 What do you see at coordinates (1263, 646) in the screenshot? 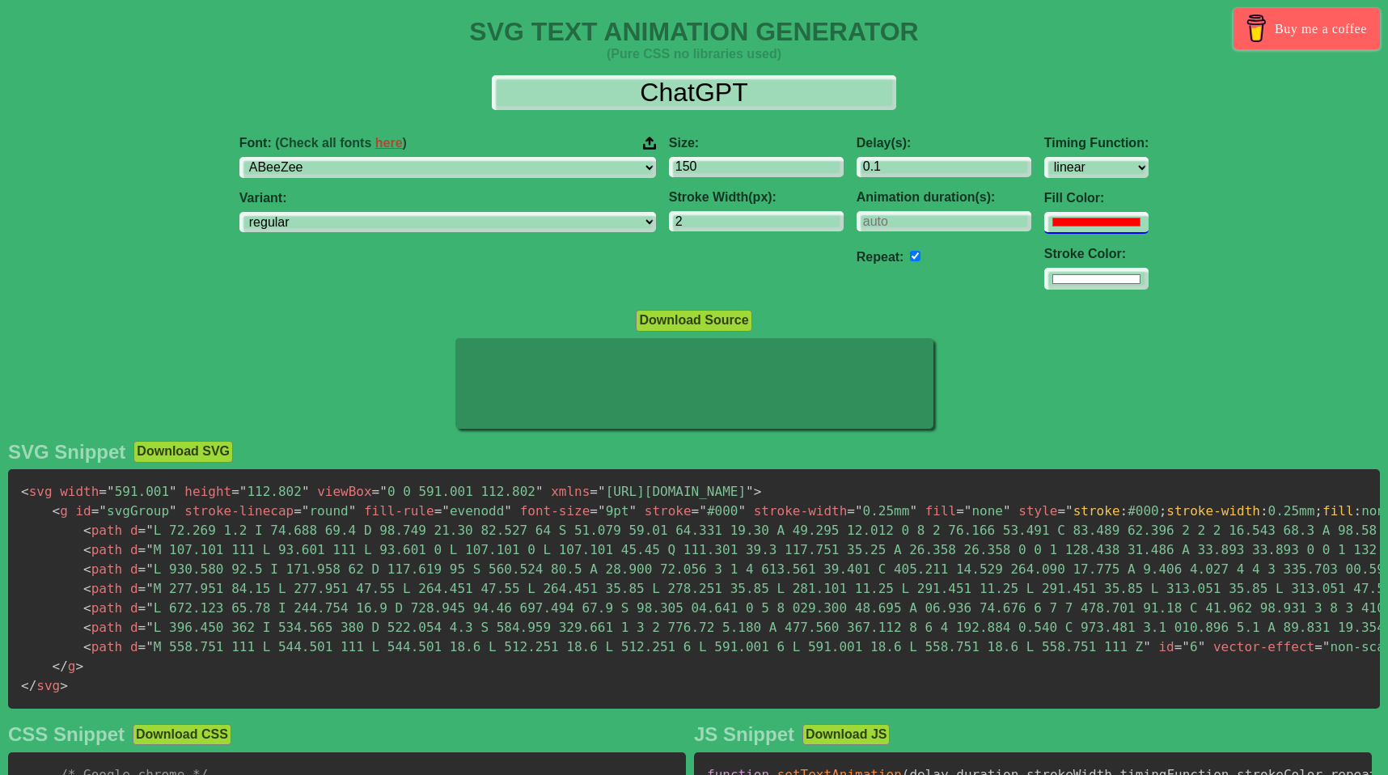
I see `span: vector-effect` at bounding box center [1263, 646].